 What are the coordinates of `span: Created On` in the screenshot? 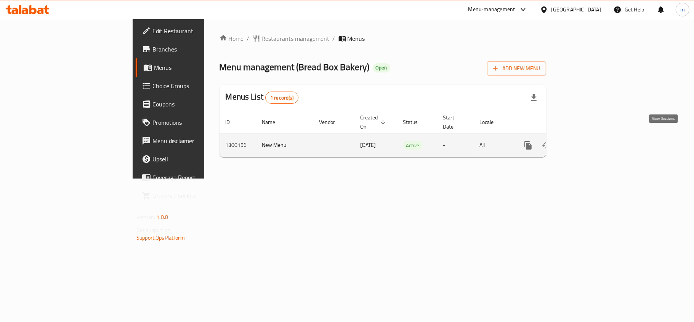 It's located at (374, 122).